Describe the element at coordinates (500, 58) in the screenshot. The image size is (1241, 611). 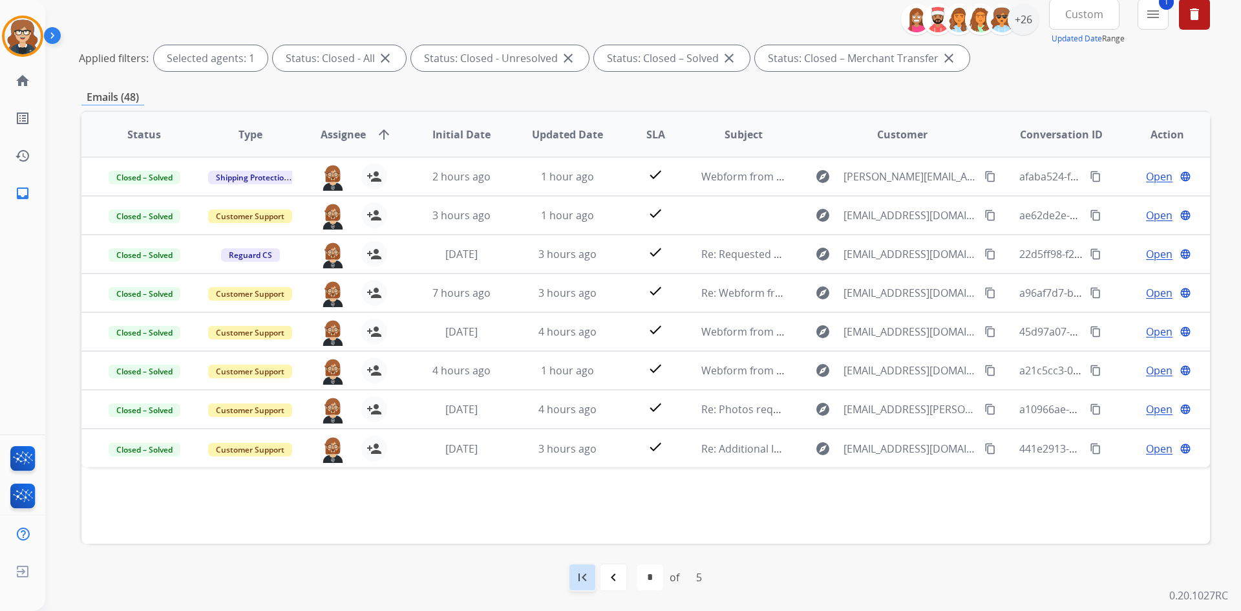
I see `div: Status: Closed - Unresolved` at that location.